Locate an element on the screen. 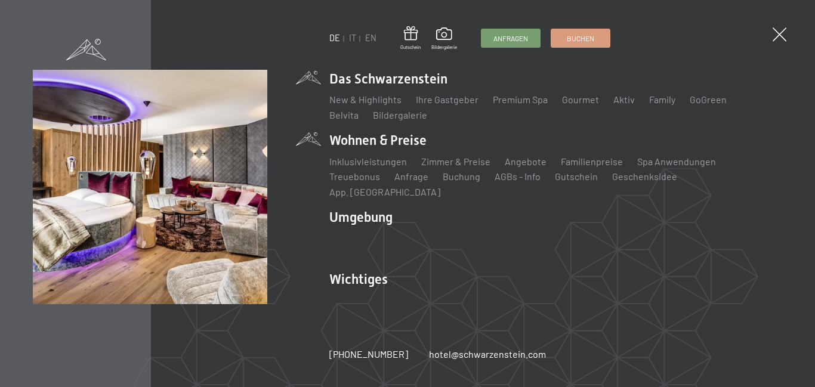 The height and width of the screenshot is (387, 815). a: Zimmer & Preise is located at coordinates (456, 161).